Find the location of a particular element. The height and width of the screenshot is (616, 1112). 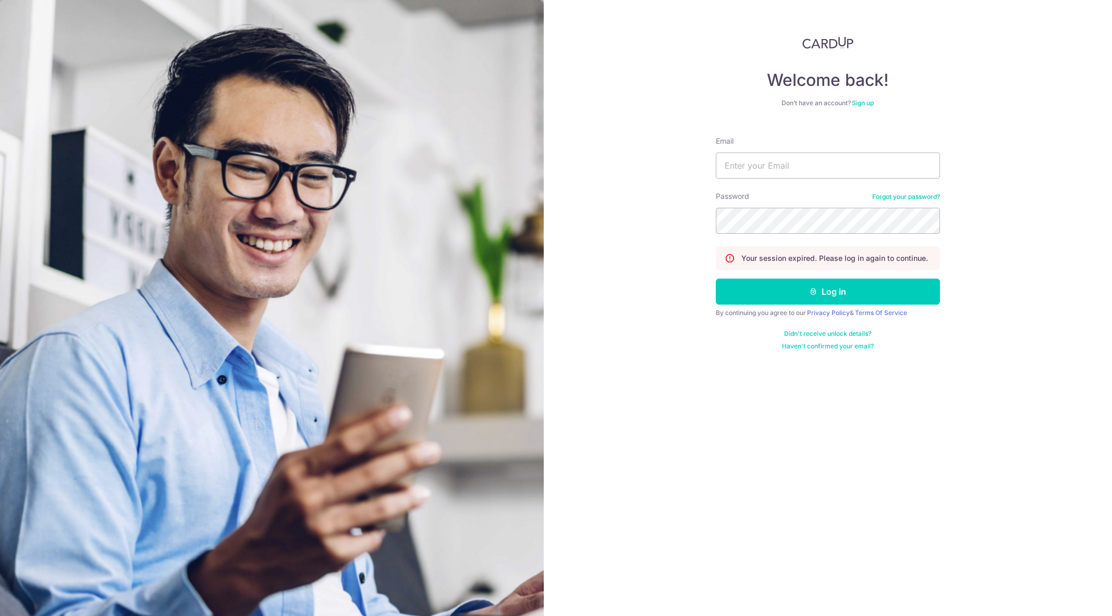

a: Didn't receive unlock details? is located at coordinates (827, 334).